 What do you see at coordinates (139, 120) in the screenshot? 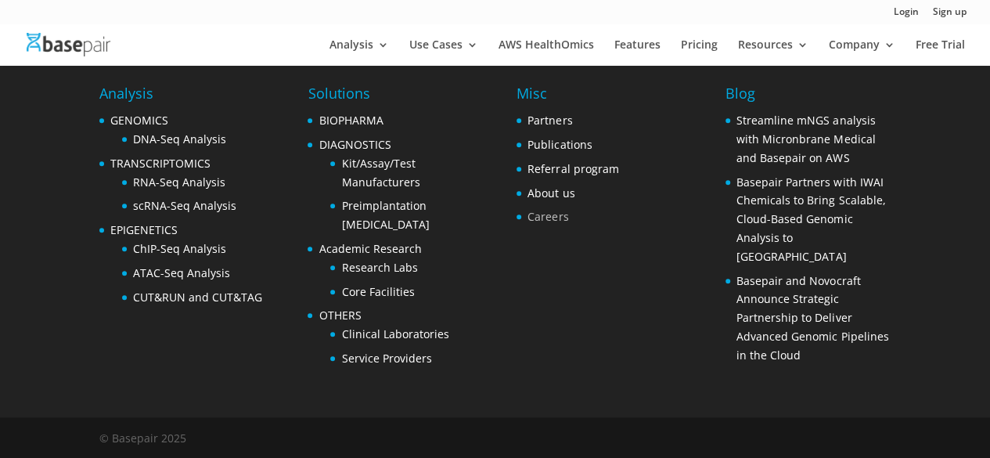
I see `a: GENOMICS` at bounding box center [139, 120].